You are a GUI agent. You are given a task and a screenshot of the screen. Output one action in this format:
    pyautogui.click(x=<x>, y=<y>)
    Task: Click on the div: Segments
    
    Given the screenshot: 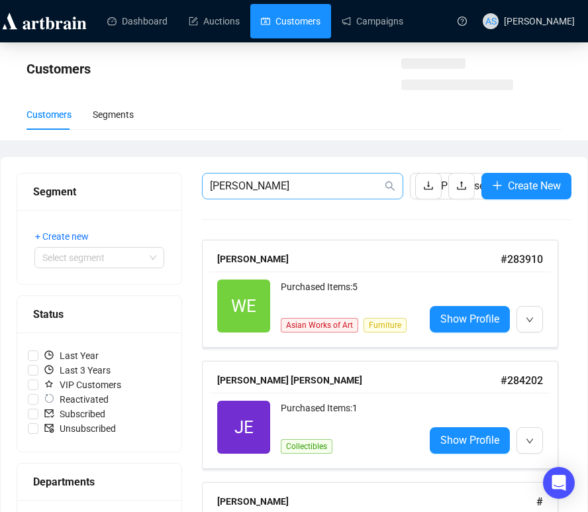 What is the action you would take?
    pyautogui.click(x=113, y=115)
    